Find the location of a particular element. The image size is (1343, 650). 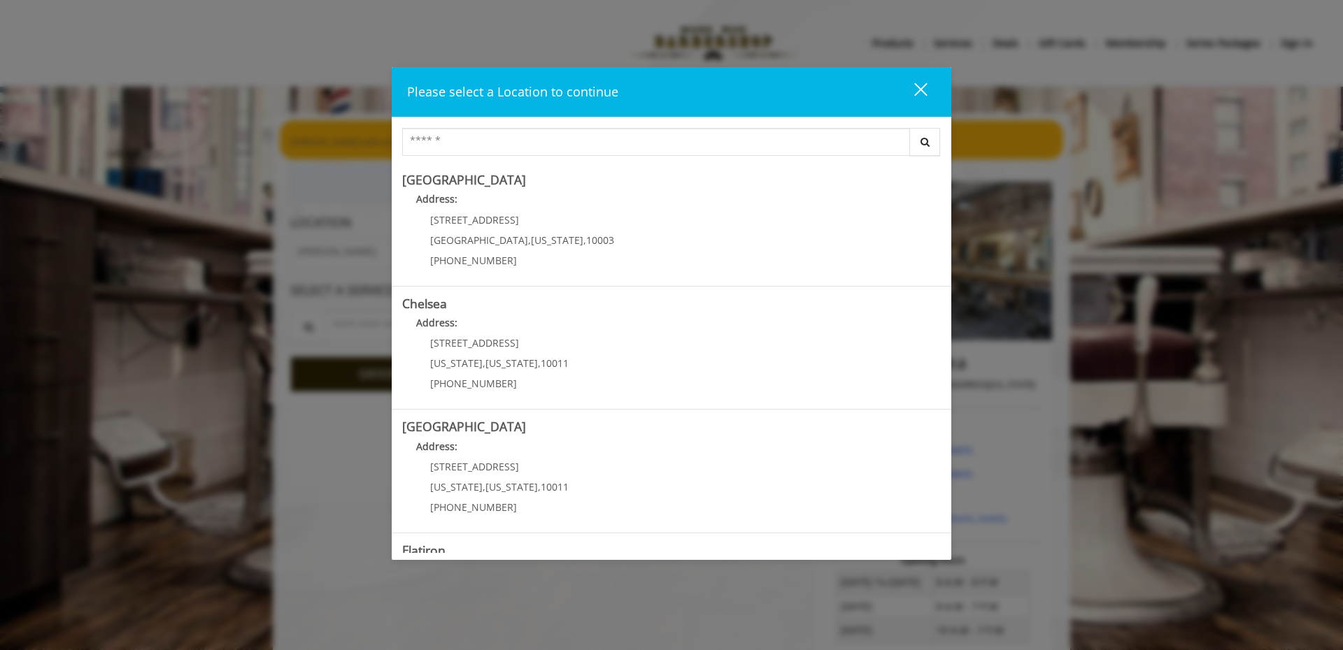

b: Flatiron is located at coordinates (424, 550).